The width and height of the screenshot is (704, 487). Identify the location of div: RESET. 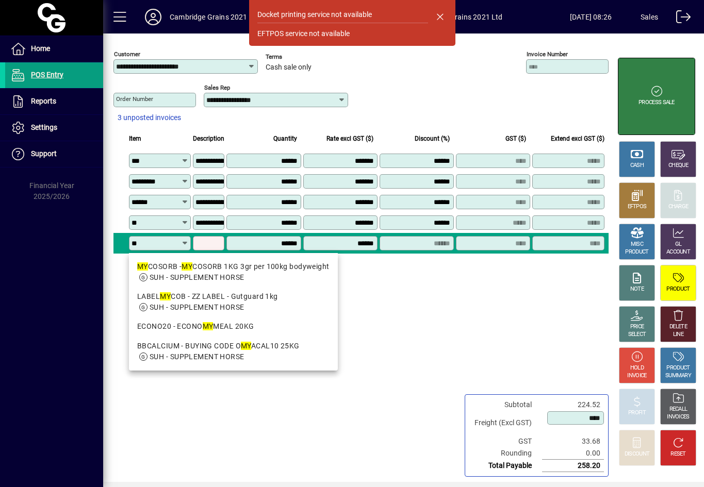
(678, 454).